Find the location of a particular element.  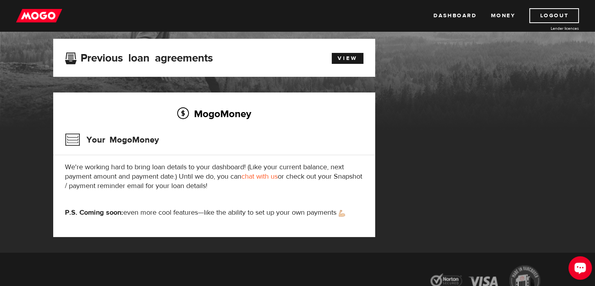

a: Logout is located at coordinates (554, 16).